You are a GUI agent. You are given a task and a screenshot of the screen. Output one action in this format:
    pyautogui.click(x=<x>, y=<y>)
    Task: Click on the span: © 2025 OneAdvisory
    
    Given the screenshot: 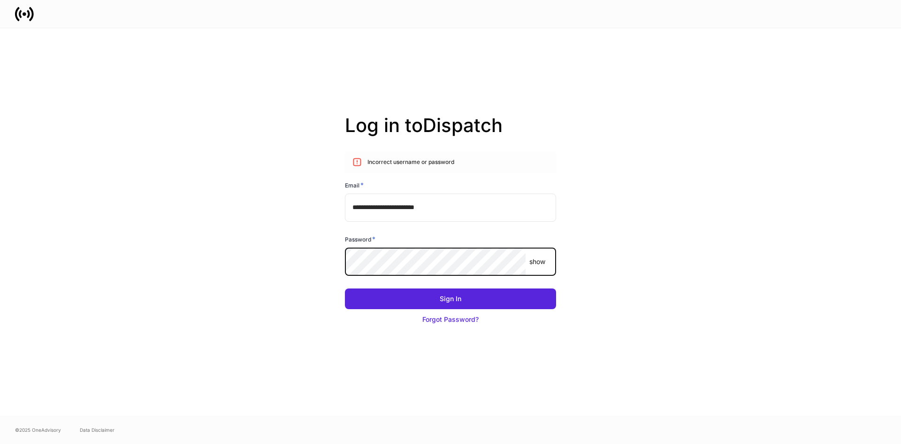 What is the action you would take?
    pyautogui.click(x=38, y=429)
    